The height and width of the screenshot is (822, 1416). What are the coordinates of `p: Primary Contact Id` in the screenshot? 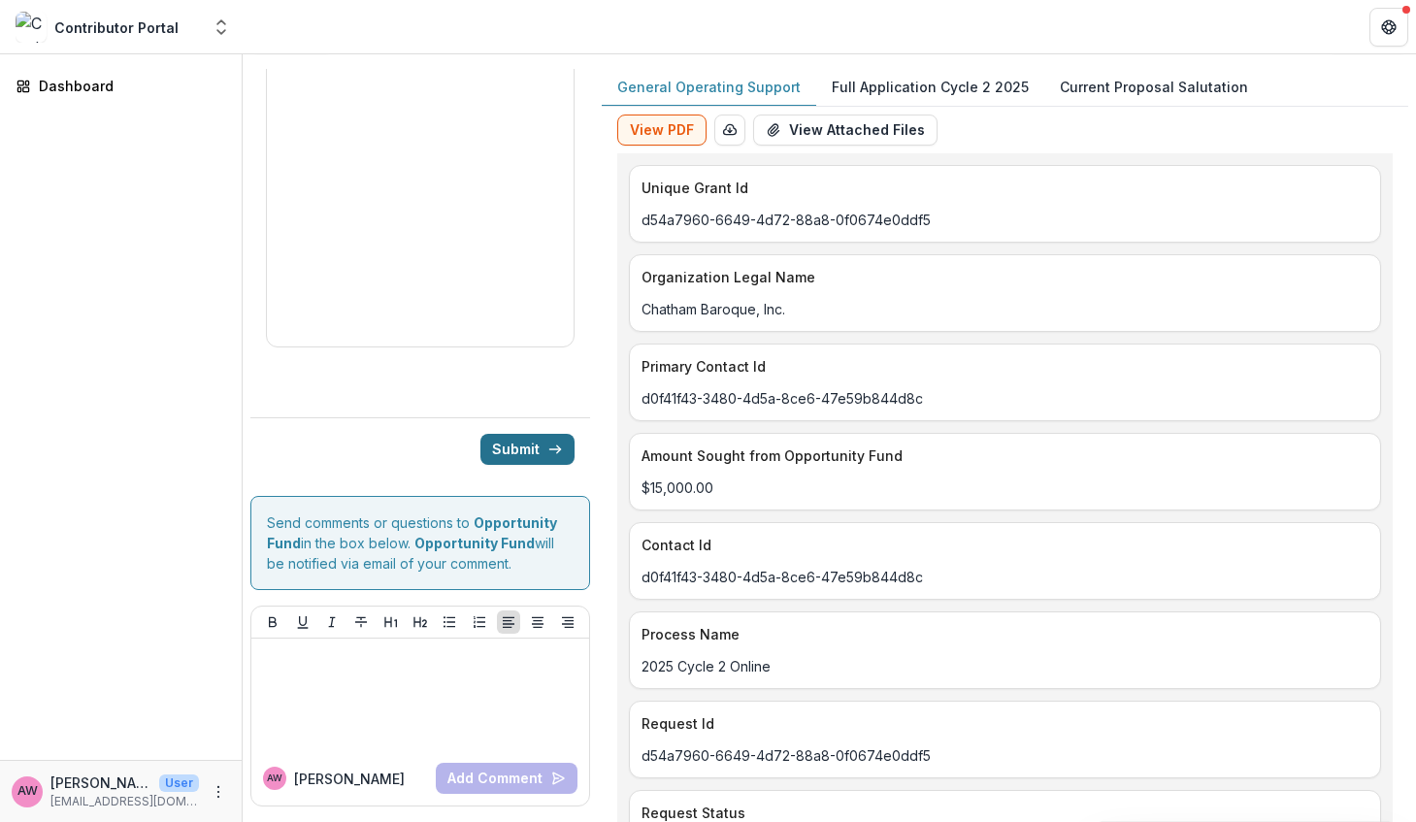 It's located at (1001, 366).